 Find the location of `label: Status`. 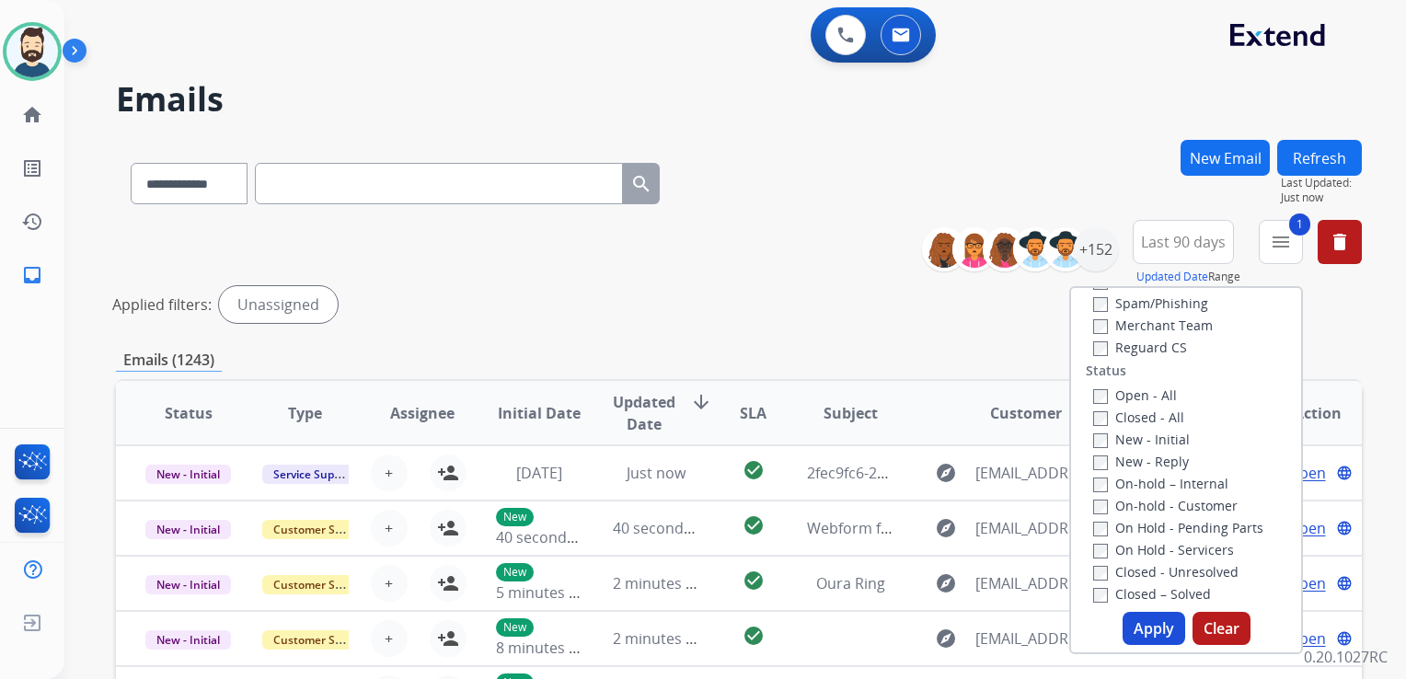

label: Status is located at coordinates (1106, 371).